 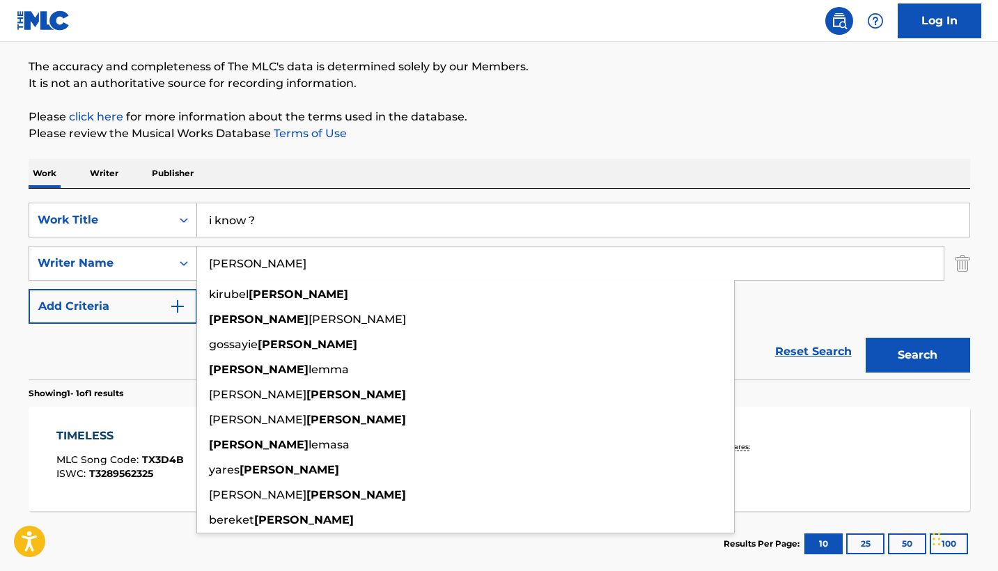 I want to click on img: 9d2ae6d4665cec9f34b9.svg, so click(x=178, y=306).